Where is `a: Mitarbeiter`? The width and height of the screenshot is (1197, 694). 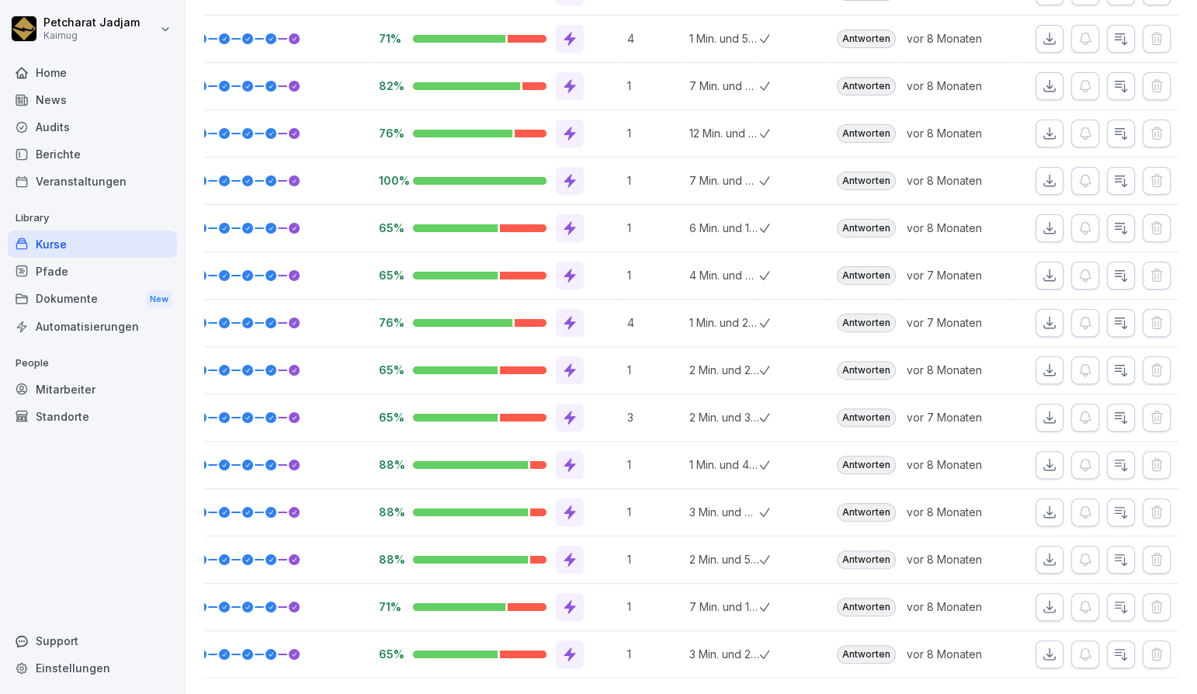
a: Mitarbeiter is located at coordinates (92, 389).